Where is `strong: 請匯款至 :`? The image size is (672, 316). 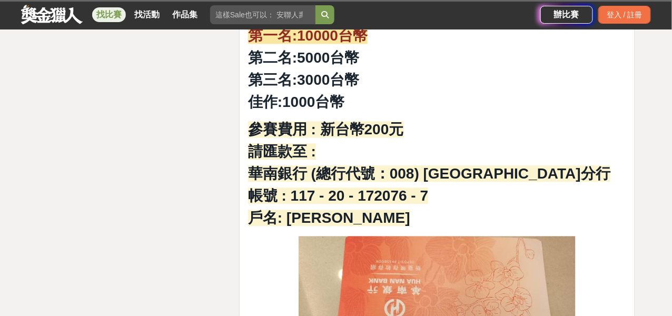 strong: 請匯款至 : is located at coordinates (282, 151).